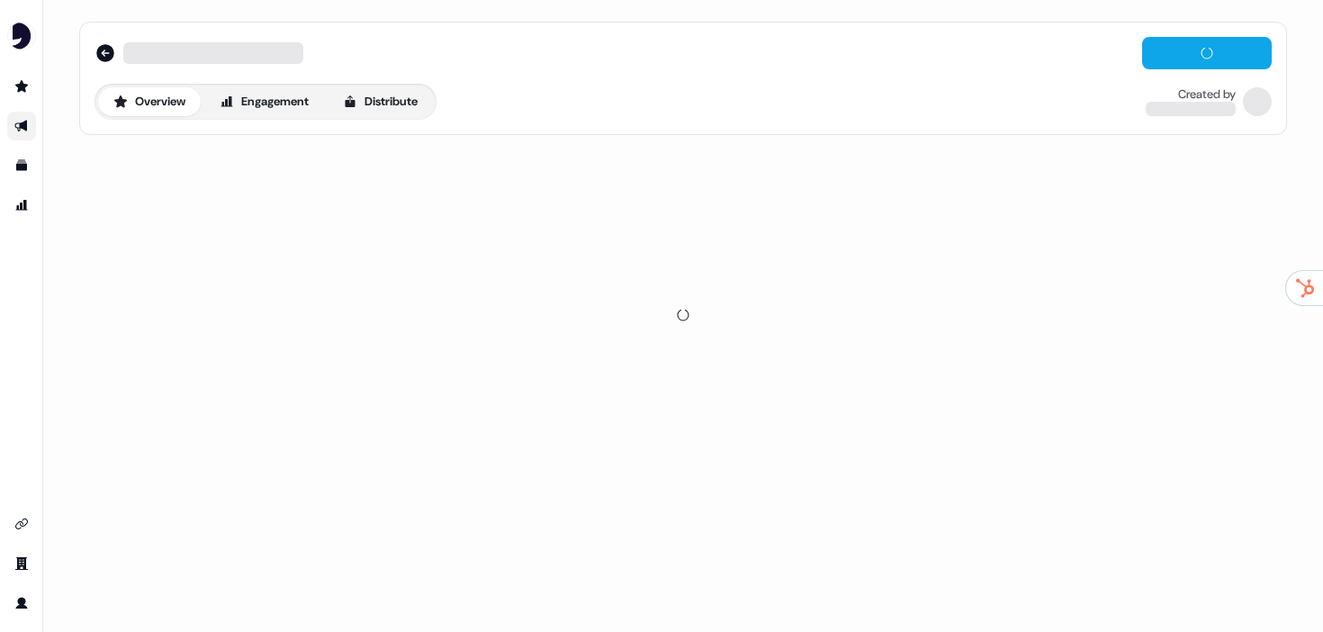  Describe the element at coordinates (22, 126) in the screenshot. I see `a: Go to outbound experience` at that location.